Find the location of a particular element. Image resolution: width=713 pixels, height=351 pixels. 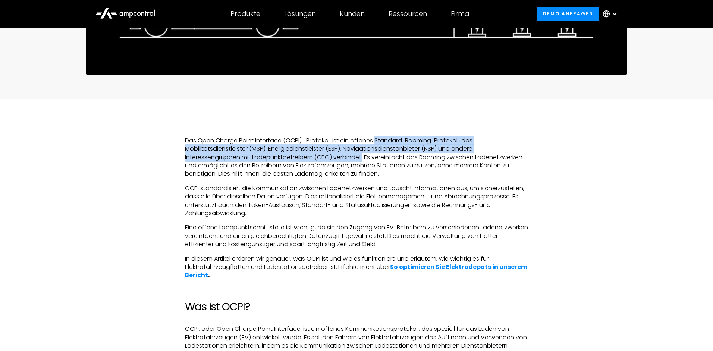

p: OCPI standardisiert die Kommunikation zwischen Ladenetzwerken und tauscht Informationen aus, um s... is located at coordinates (356, 201).